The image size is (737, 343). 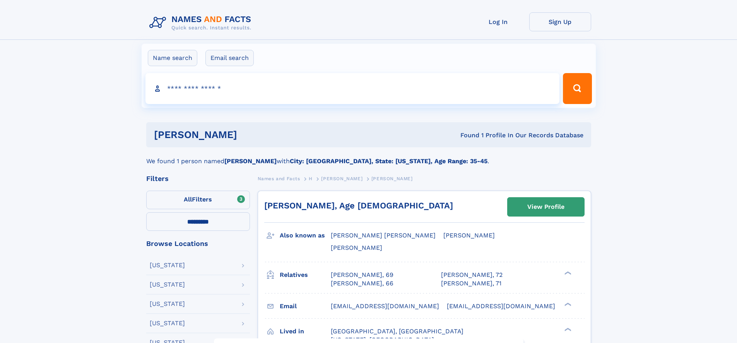 I want to click on div: We found 1 person named with ., so click(x=369, y=157).